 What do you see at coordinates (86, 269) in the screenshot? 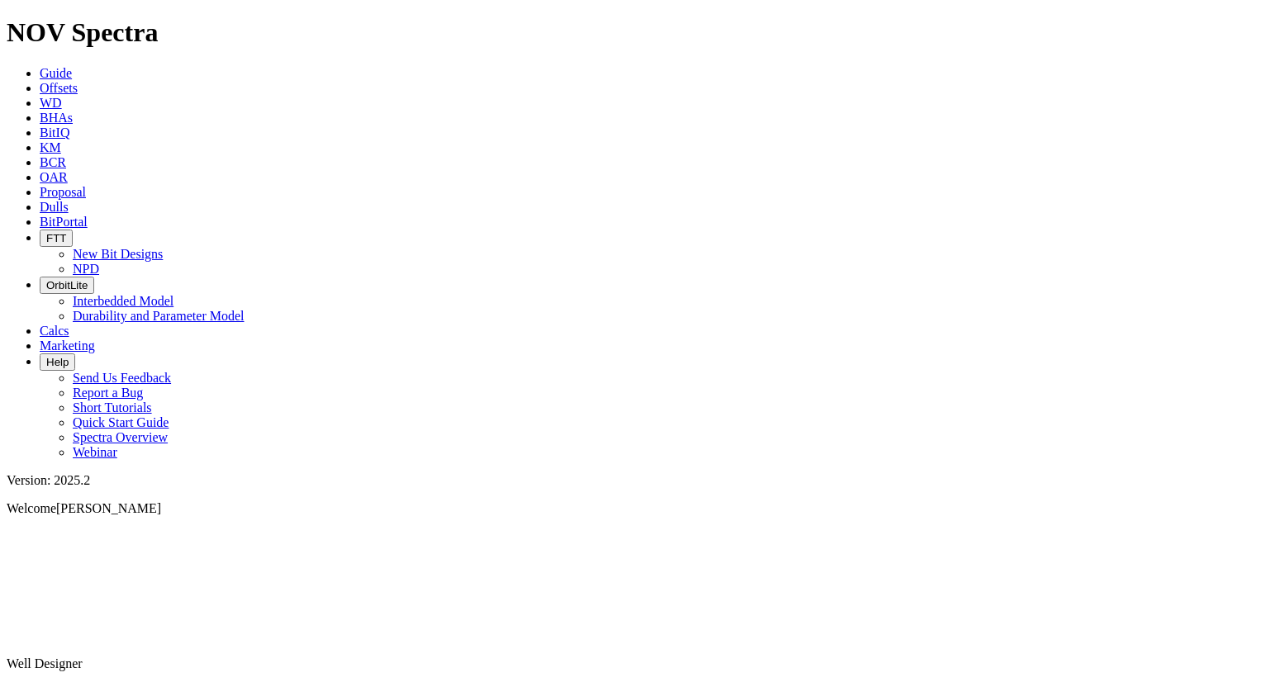
I see `a: NPD` at bounding box center [86, 269].